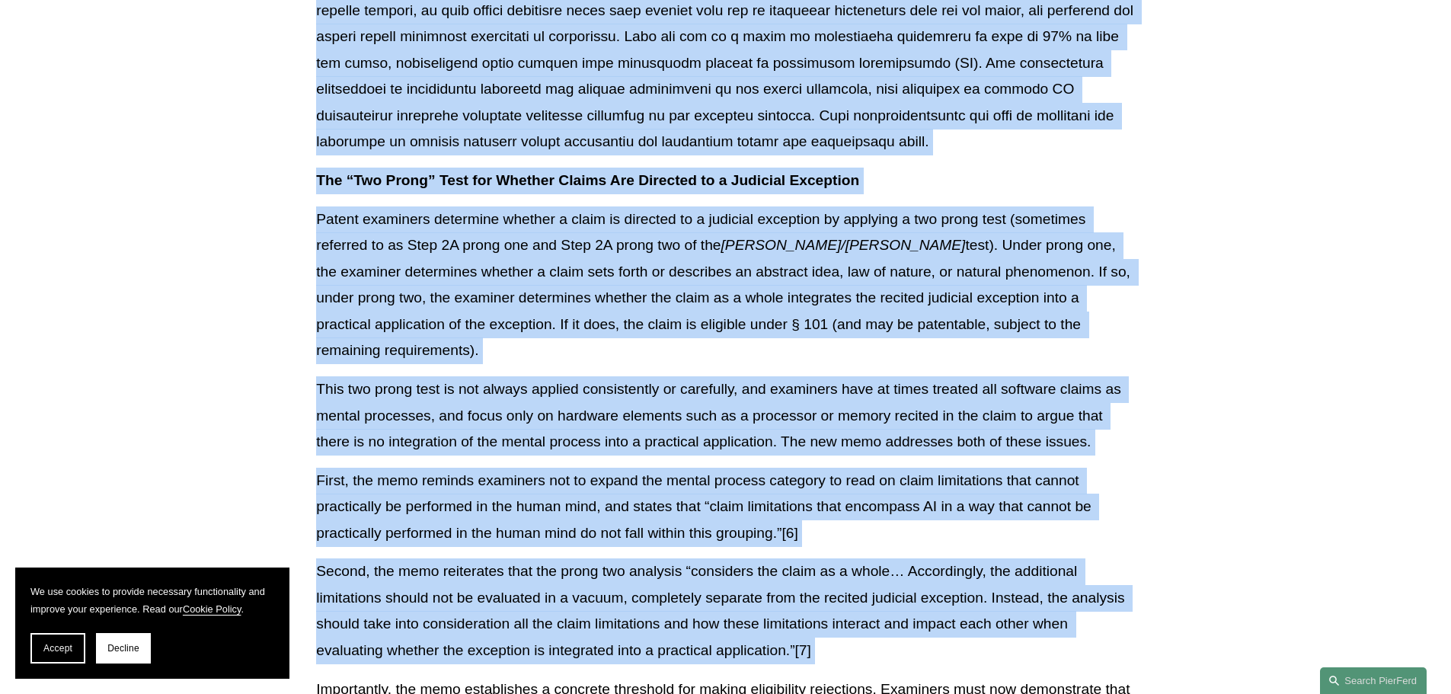 The image size is (1451, 694). What do you see at coordinates (587, 180) in the screenshot?
I see `strong: The “Two Prong” Test for Whether Claims Are Directed to a Judicial Exception` at bounding box center [587, 180].